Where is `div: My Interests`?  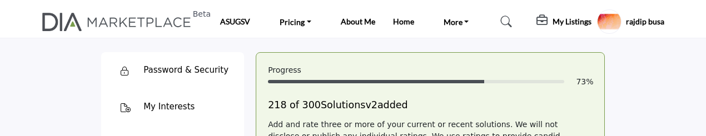
div: My Interests is located at coordinates (169, 107).